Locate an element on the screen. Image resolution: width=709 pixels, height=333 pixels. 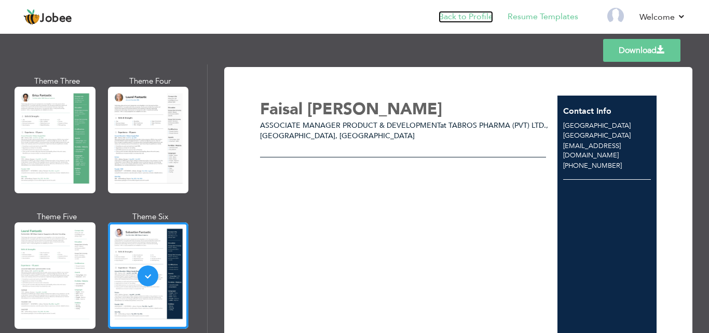
a: Welcome is located at coordinates (662, 17).